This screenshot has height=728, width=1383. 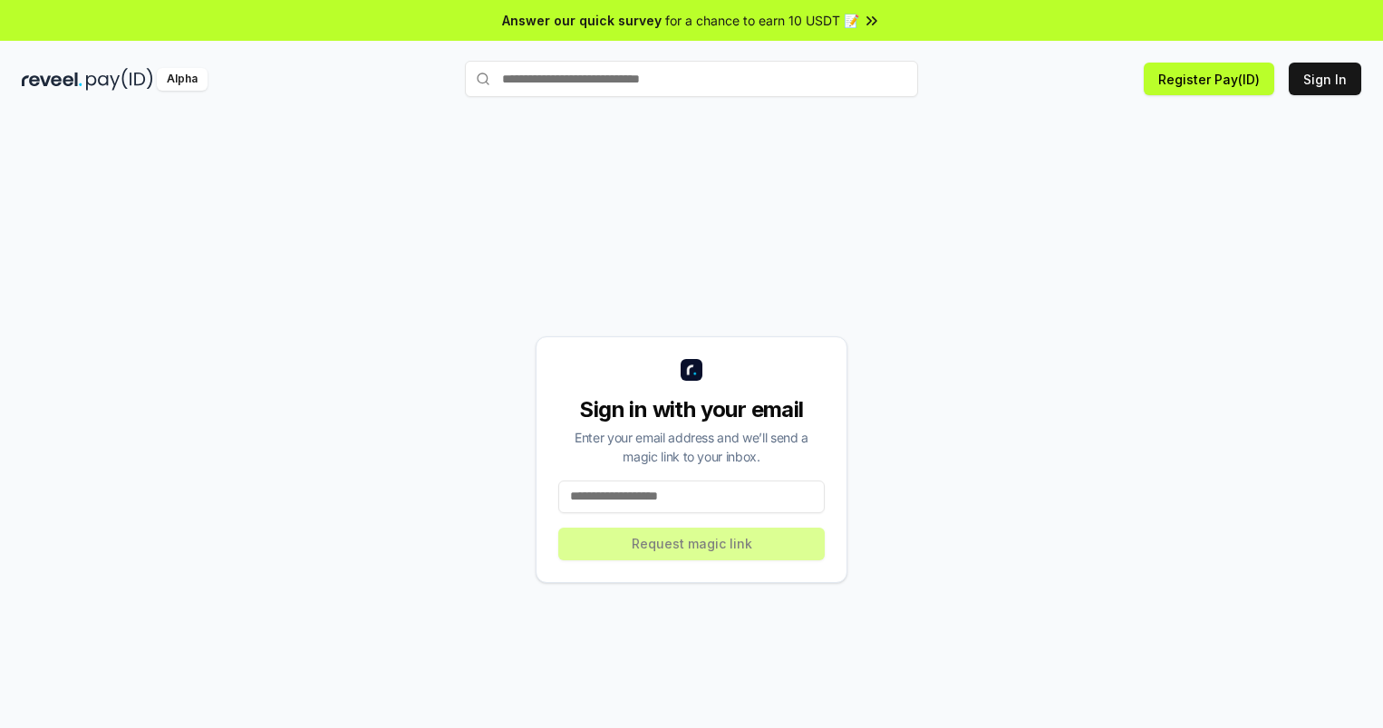 What do you see at coordinates (1325, 79) in the screenshot?
I see `button: Sign In` at bounding box center [1325, 79].